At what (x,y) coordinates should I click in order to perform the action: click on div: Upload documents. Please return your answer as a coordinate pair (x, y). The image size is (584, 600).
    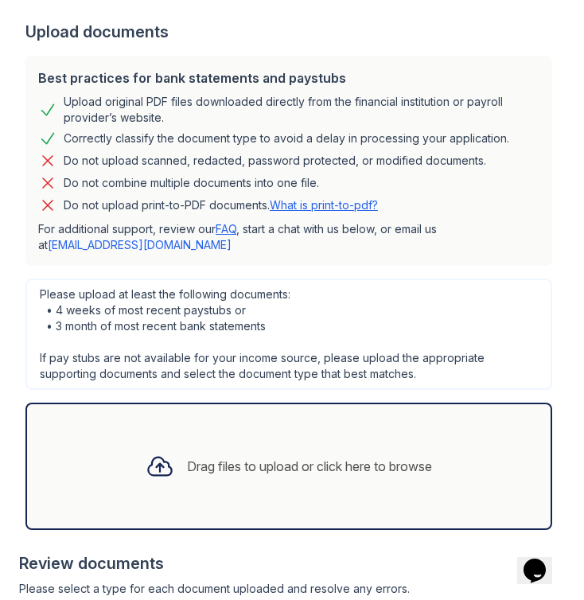
    Looking at the image, I should click on (292, 32).